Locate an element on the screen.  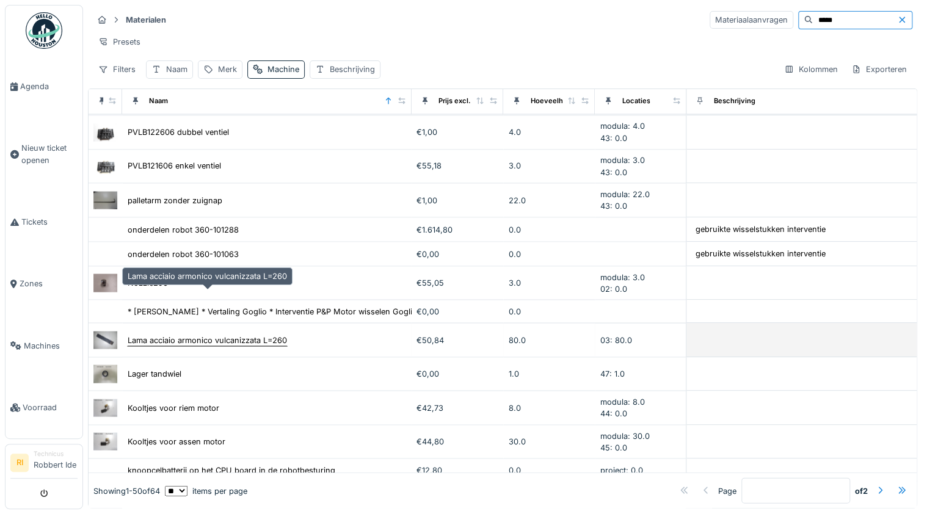
div: PVLB121606 enkel ventiel is located at coordinates (174, 166).